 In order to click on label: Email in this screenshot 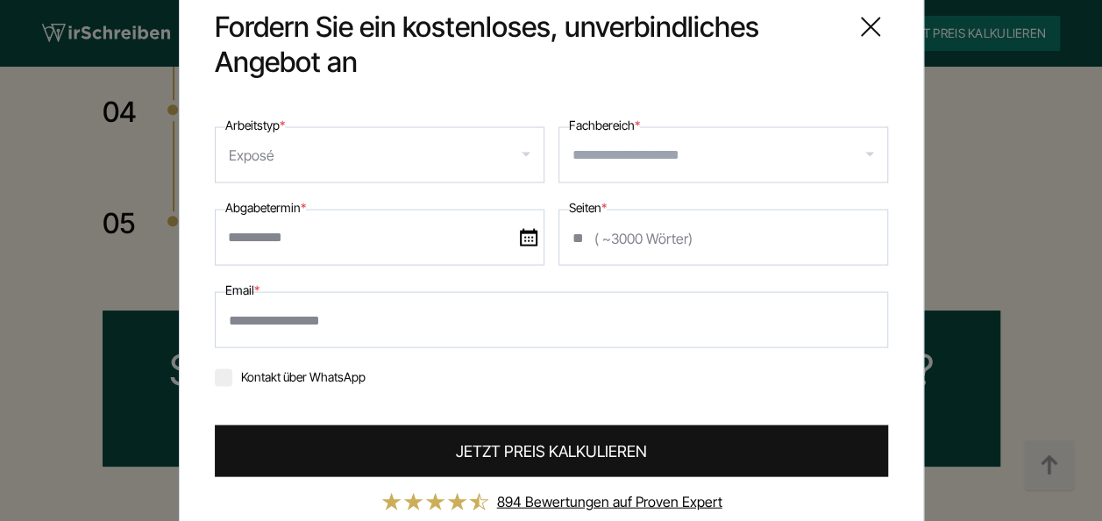, I will do `click(242, 290)`.